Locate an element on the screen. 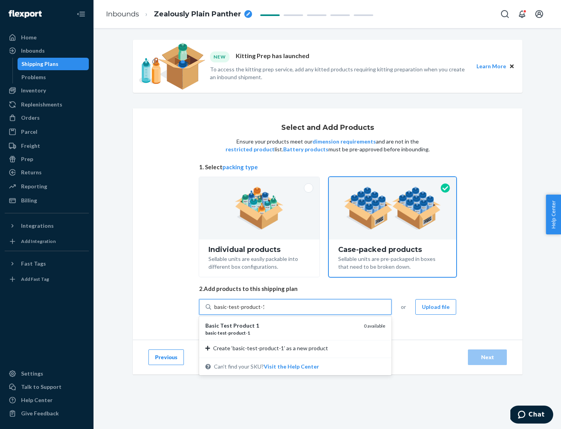 The image size is (561, 429). div: Shipping Plans is located at coordinates (40, 64).